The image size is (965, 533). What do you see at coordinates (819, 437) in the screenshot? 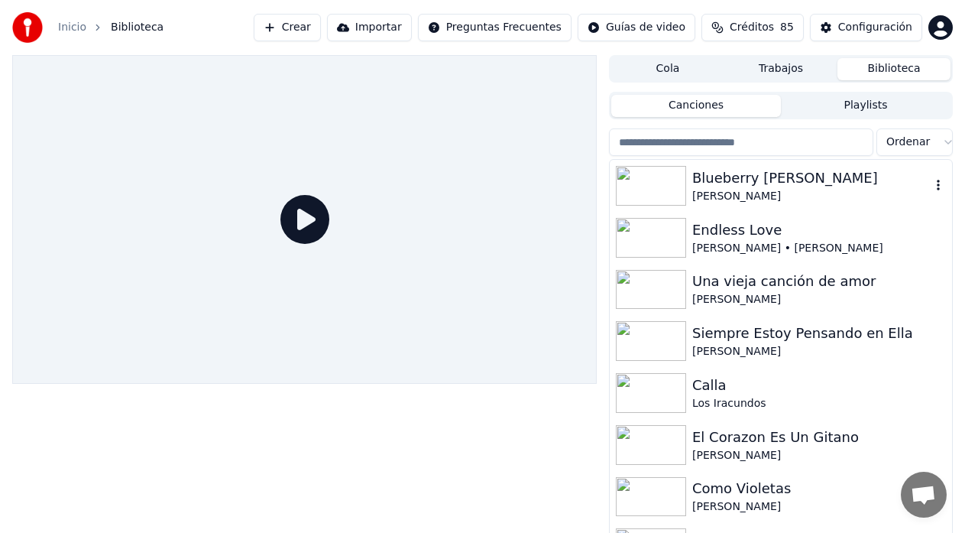
I see `div: El Corazon Es Un Gitano` at bounding box center [819, 437].